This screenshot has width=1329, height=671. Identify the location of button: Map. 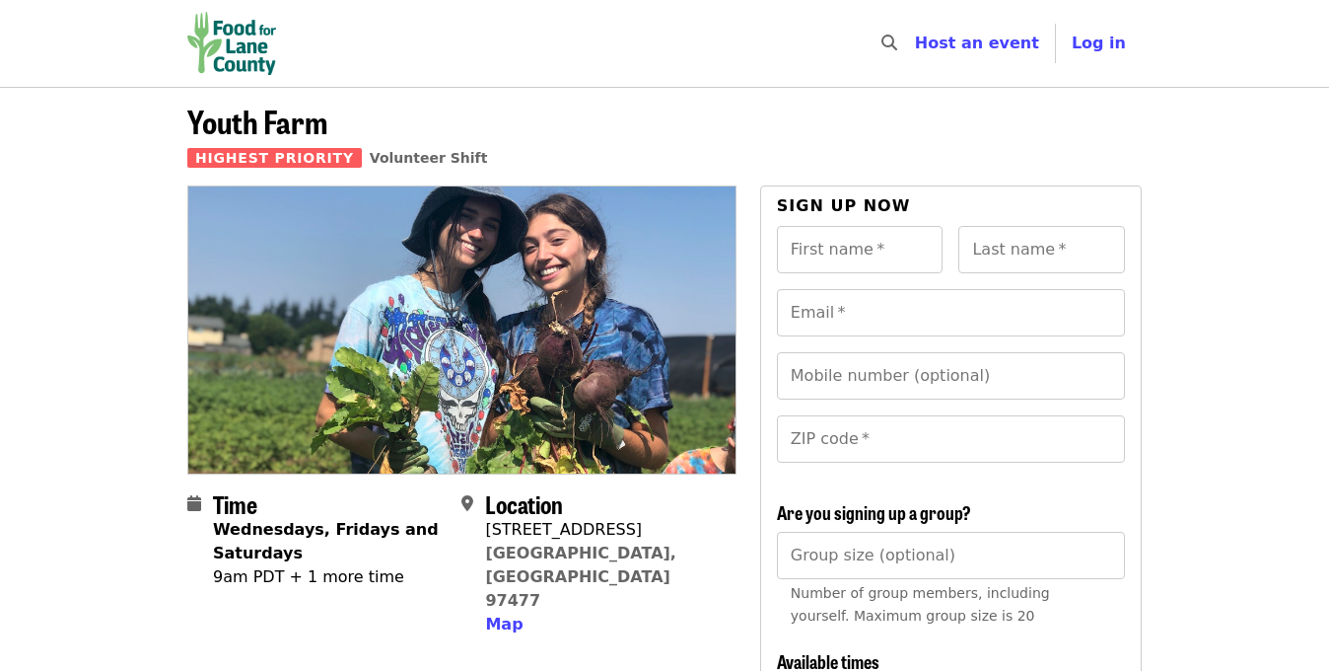
(504, 624).